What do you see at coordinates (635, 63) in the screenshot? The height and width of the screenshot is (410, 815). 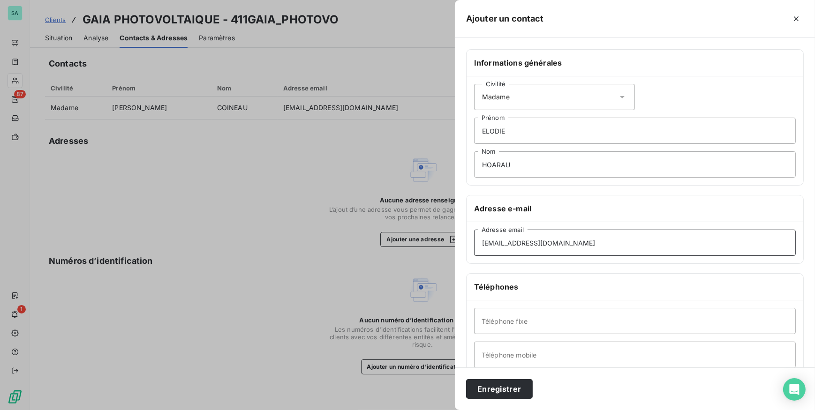 I see `h6: Informations générales` at bounding box center [635, 63].